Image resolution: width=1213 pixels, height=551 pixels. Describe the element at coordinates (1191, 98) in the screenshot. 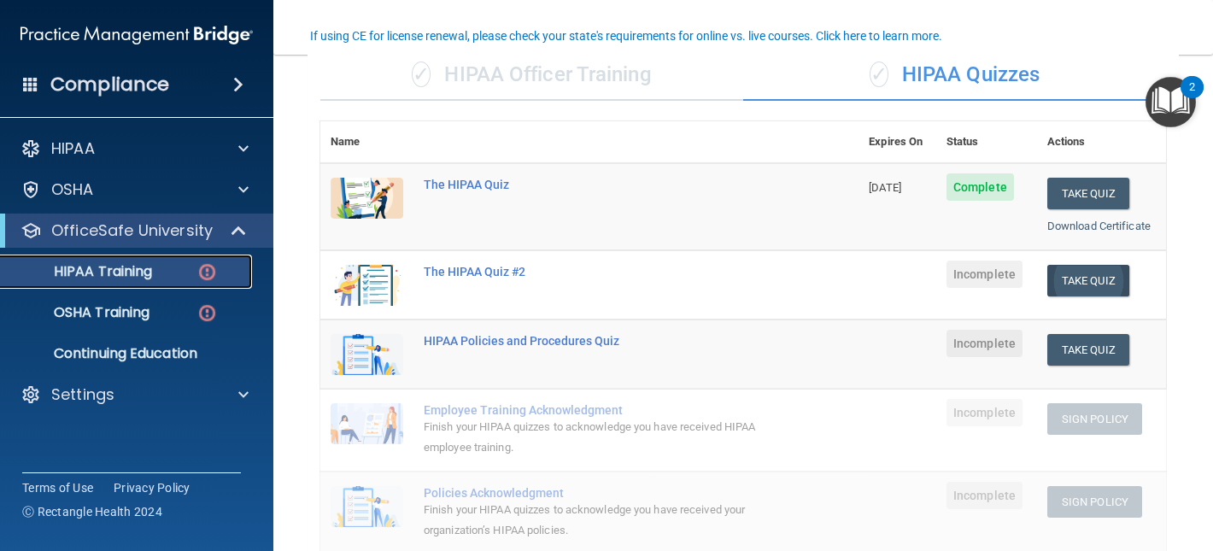

I see `div: 2` at that location.